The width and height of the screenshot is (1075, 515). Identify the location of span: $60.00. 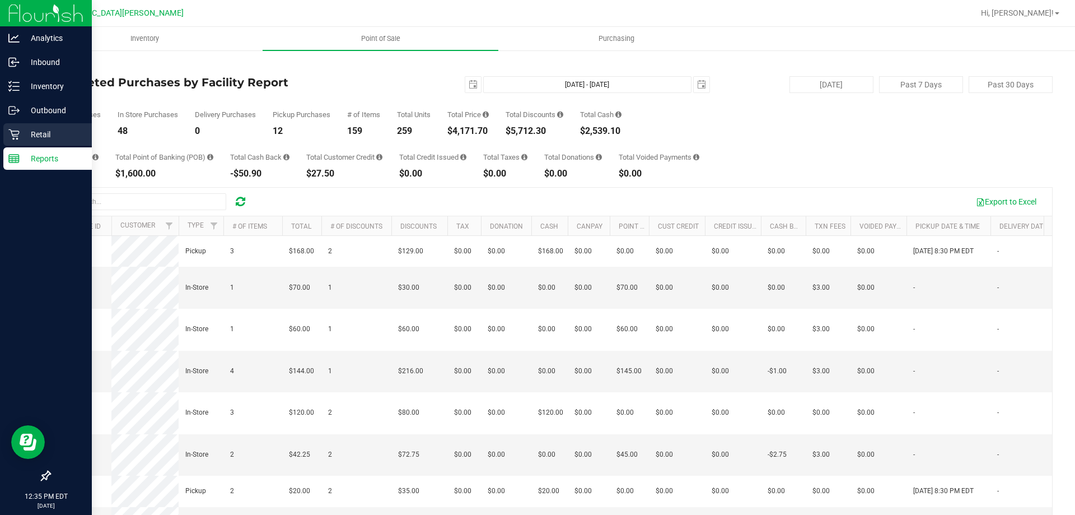
(627, 329).